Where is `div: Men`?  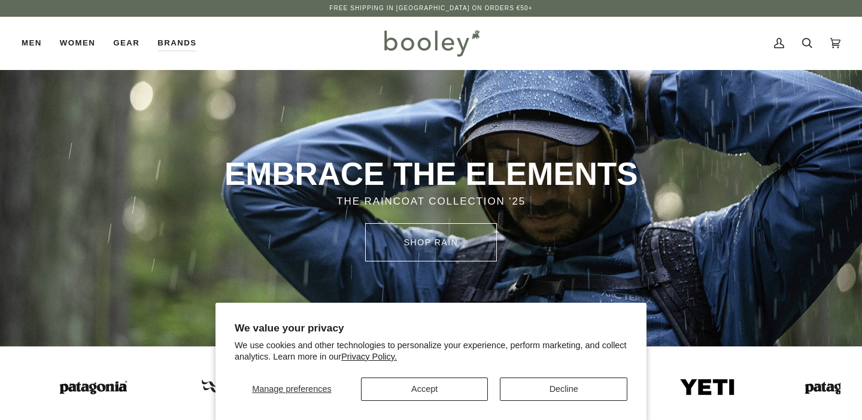
div: Men is located at coordinates (36, 43).